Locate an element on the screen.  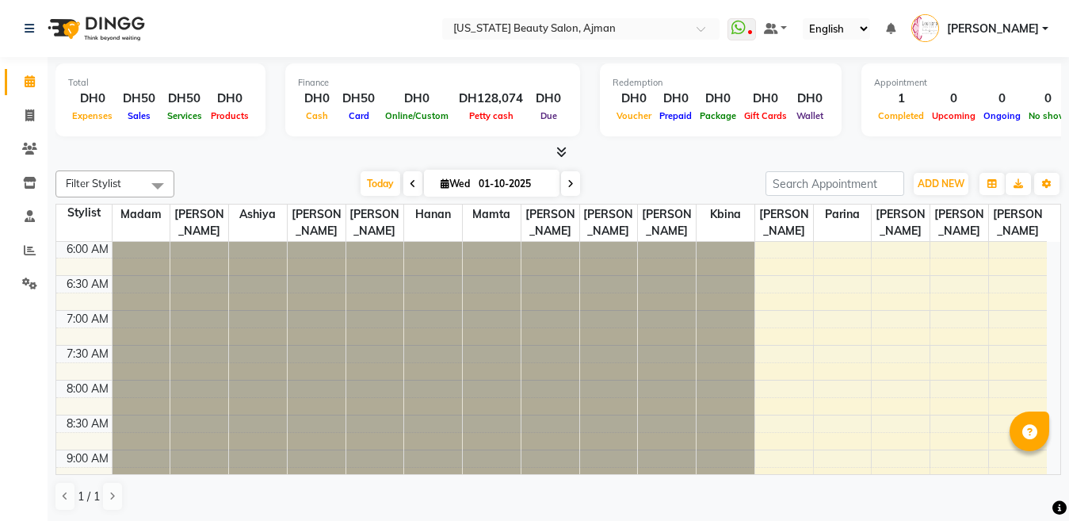
span: Card is located at coordinates (359, 116).